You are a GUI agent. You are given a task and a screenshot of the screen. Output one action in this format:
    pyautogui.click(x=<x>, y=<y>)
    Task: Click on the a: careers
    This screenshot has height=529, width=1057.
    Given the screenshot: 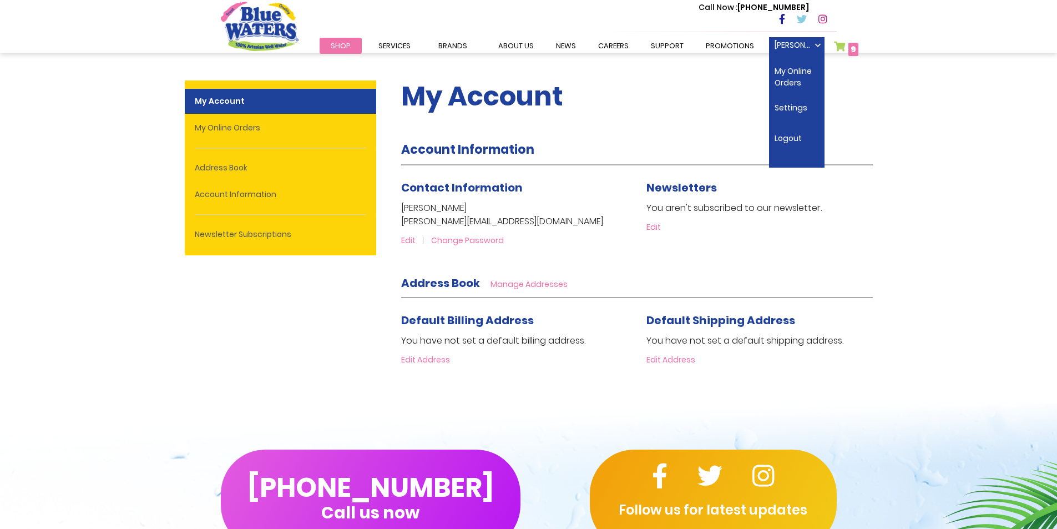 What is the action you would take?
    pyautogui.click(x=613, y=46)
    